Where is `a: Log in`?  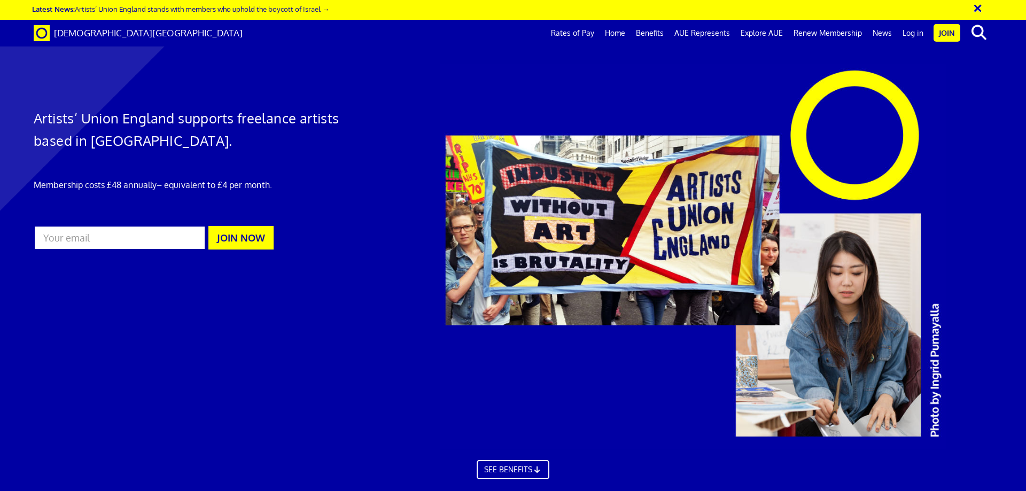 a: Log in is located at coordinates (913, 33).